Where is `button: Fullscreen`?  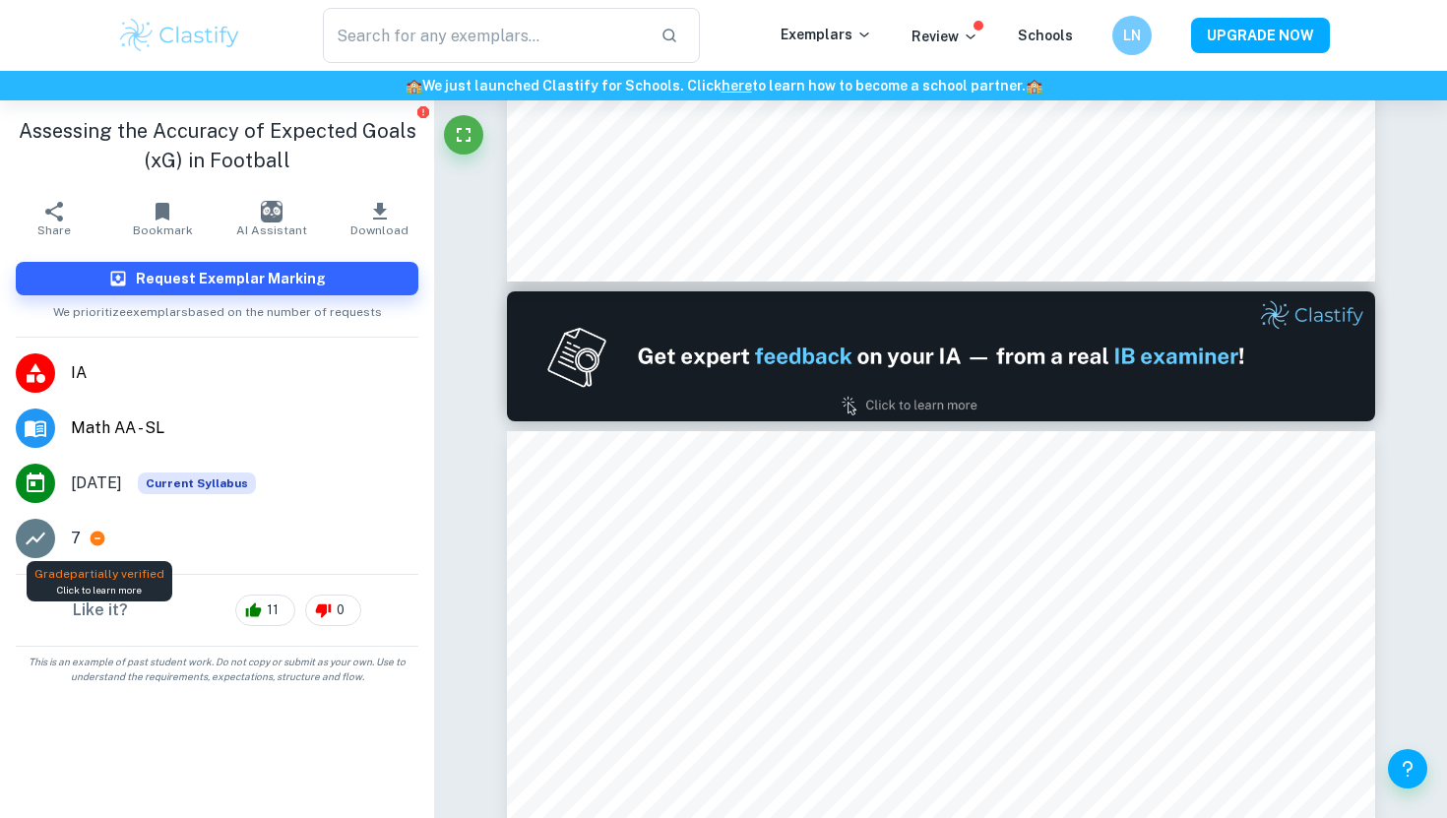 button: Fullscreen is located at coordinates (464, 135).